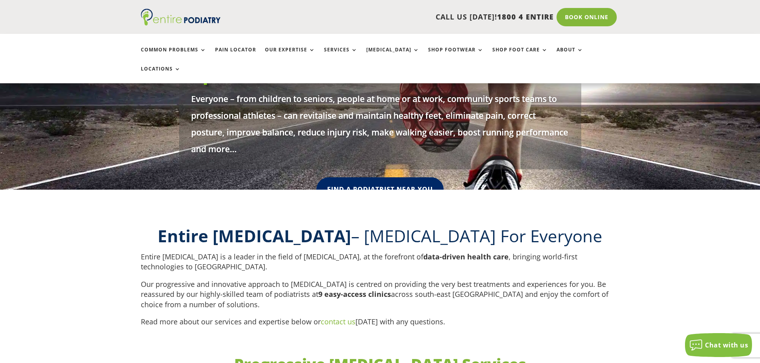  I want to click on a: Common Problems, so click(173, 55).